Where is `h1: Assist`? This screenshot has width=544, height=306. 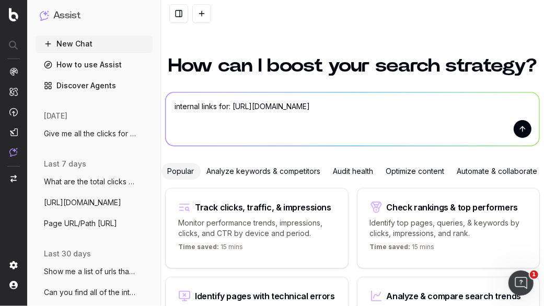 h1: Assist is located at coordinates (67, 16).